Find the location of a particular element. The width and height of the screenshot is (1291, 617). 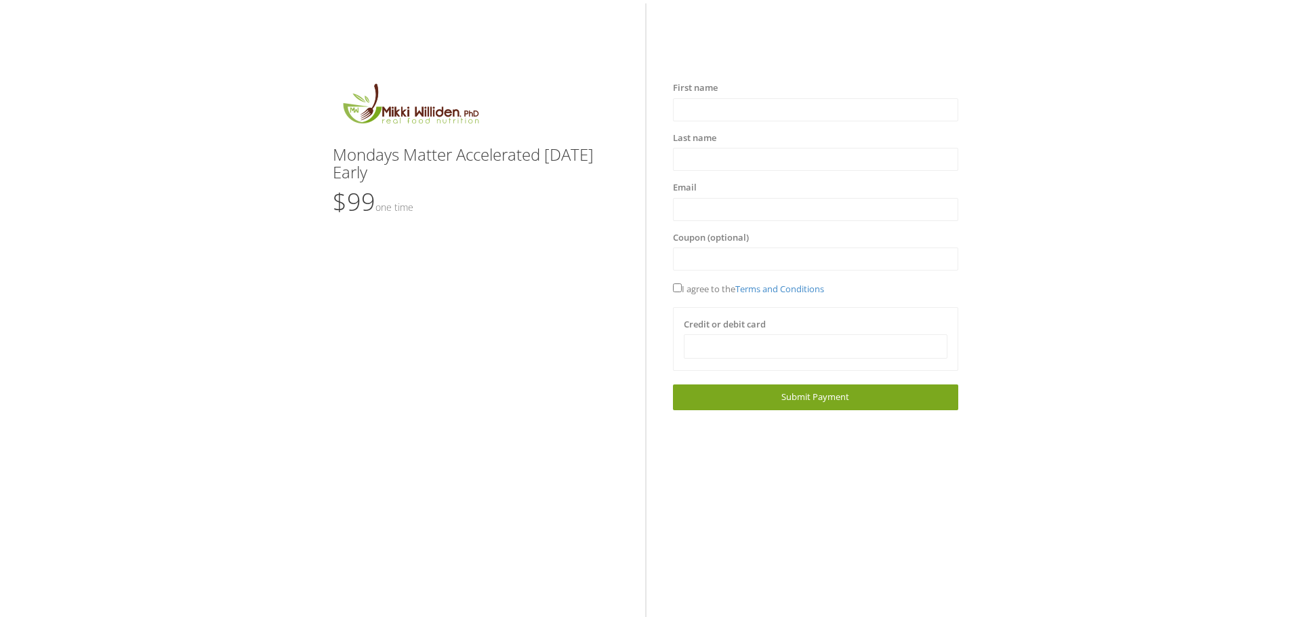

span: Submit Payment is located at coordinates (815, 396).